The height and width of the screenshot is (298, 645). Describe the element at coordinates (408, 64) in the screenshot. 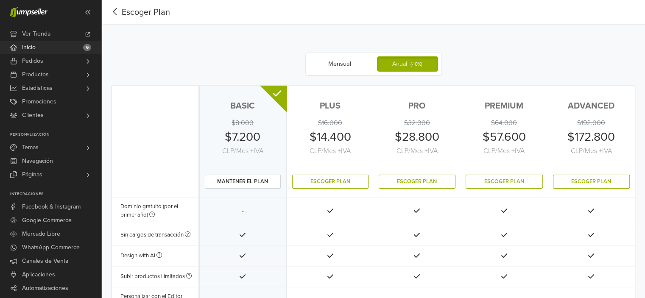

I see `label: Anual` at that location.